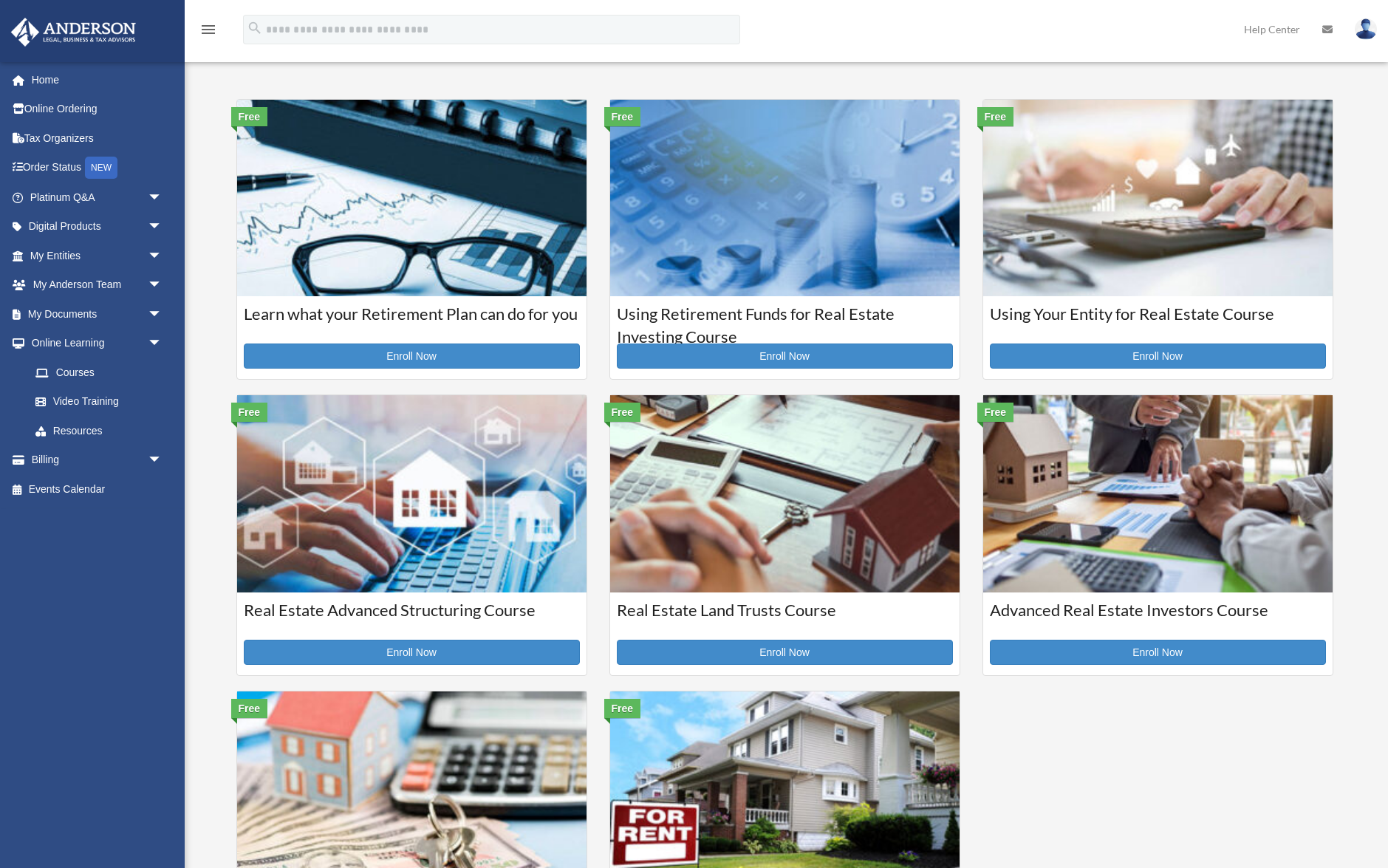 The width and height of the screenshot is (1388, 868). Describe the element at coordinates (785, 617) in the screenshot. I see `h3: Real Estate Land Trusts Course` at that location.